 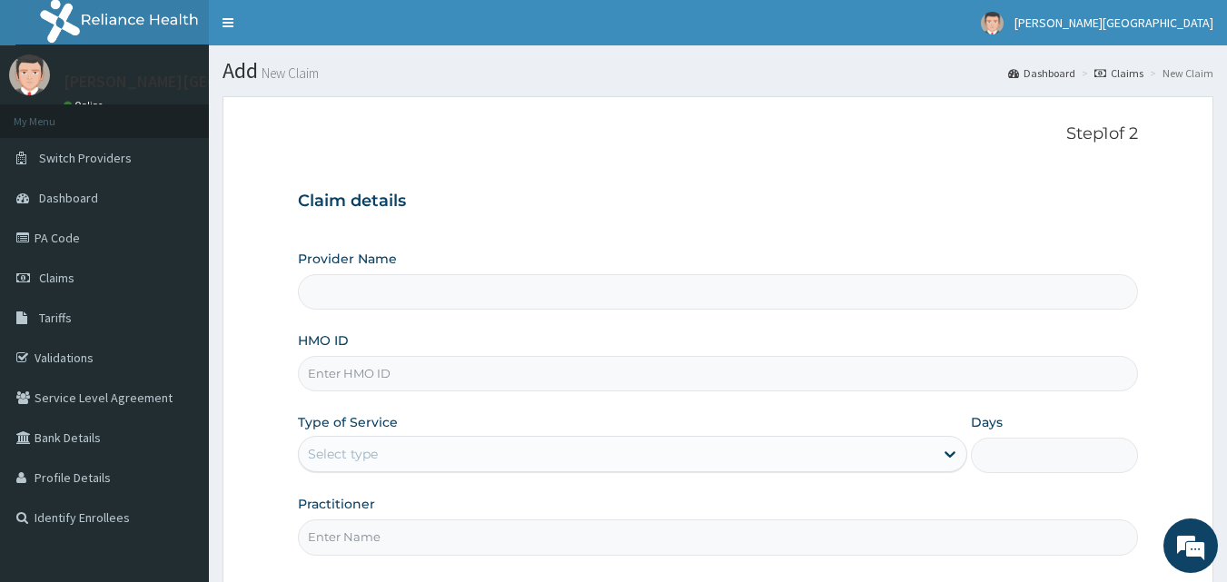 I want to click on input: Enter Name, so click(x=718, y=537).